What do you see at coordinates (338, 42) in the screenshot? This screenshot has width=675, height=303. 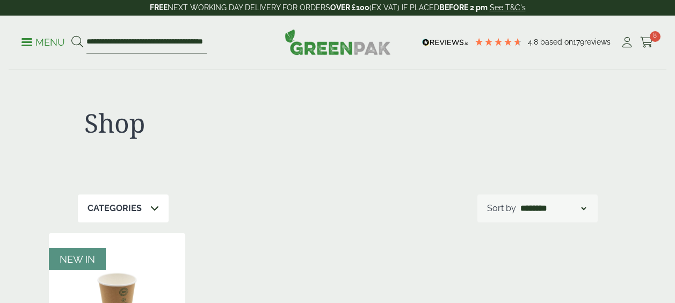 I see `img: GreenPak Supplies` at bounding box center [338, 42].